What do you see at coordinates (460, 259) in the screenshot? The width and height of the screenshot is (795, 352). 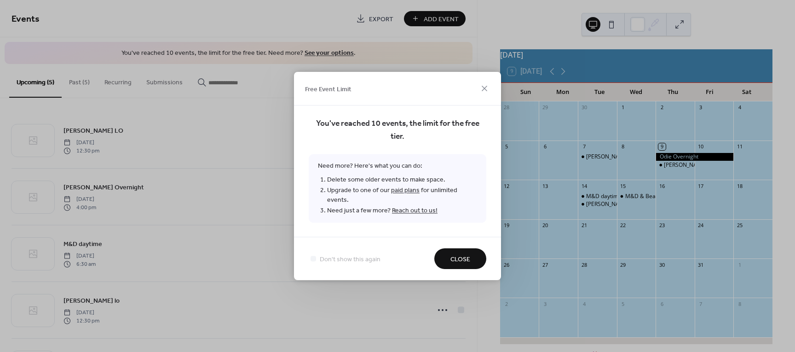 I see `span: Close` at bounding box center [460, 259].